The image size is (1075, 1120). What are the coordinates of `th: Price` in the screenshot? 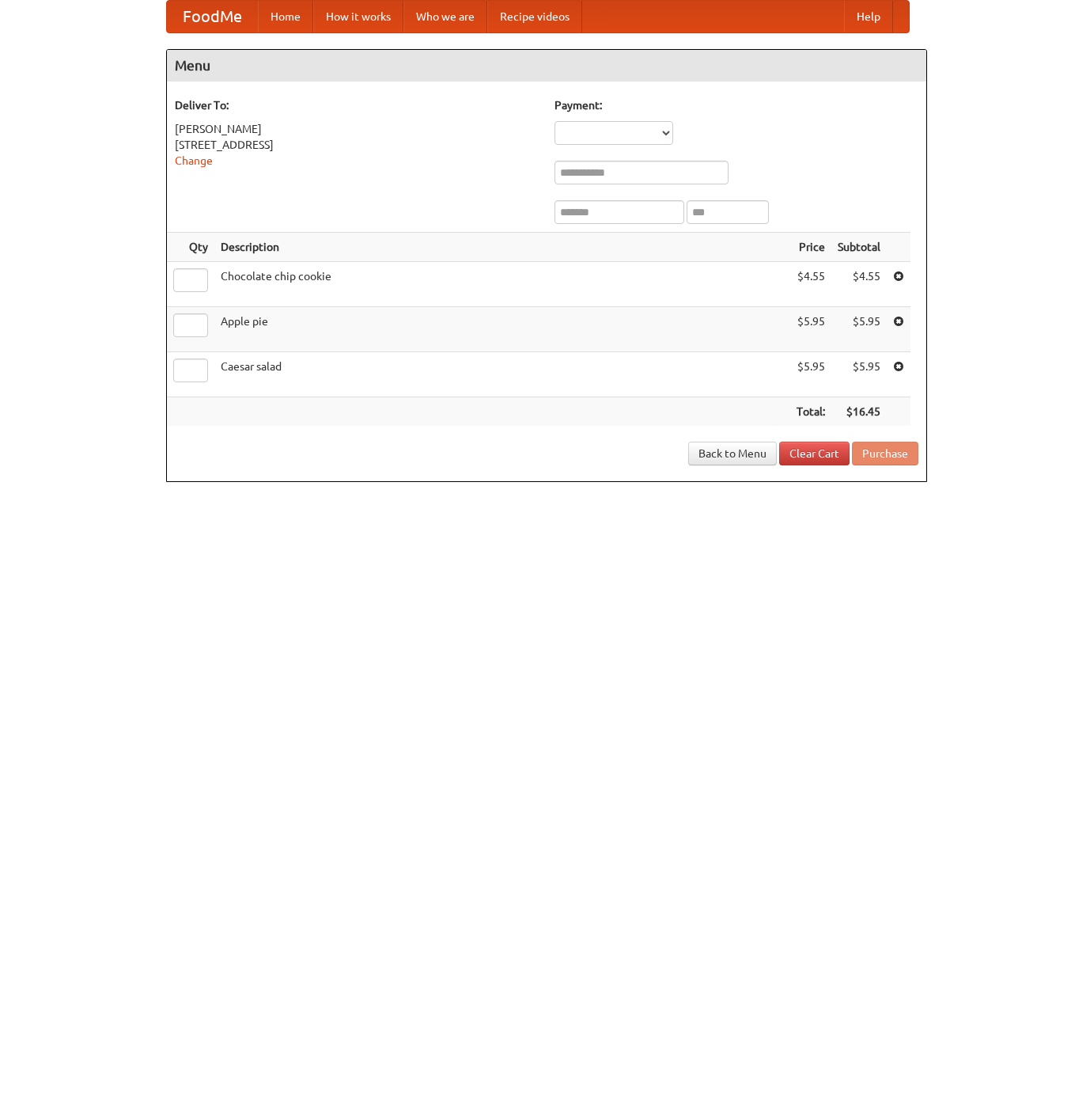 It's located at (811, 247).